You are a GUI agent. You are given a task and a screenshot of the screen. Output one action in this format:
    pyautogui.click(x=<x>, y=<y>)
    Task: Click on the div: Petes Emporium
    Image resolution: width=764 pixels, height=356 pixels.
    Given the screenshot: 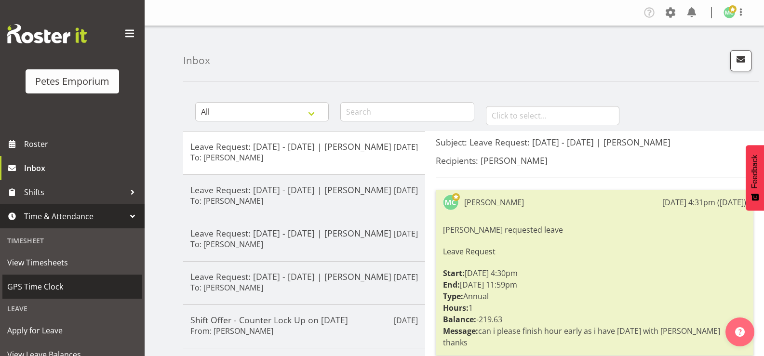 What is the action you would take?
    pyautogui.click(x=72, y=81)
    